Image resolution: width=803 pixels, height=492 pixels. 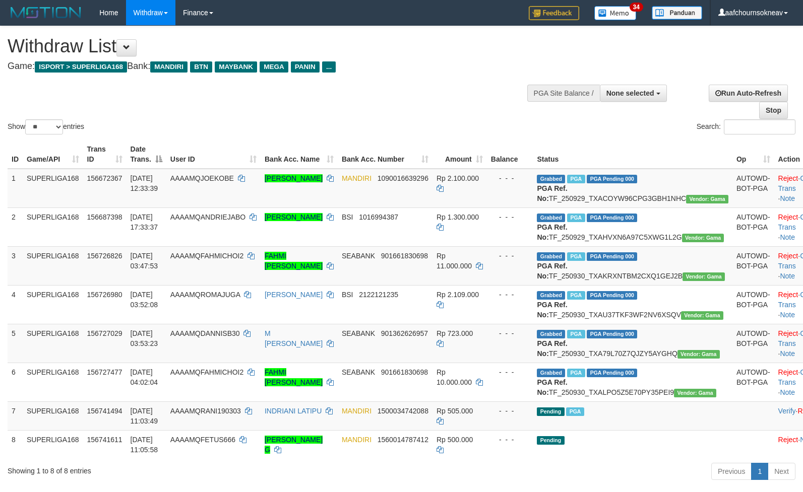 What do you see at coordinates (403, 411) in the screenshot?
I see `span: Copy 1500034742088 to clipboard` at bounding box center [403, 411].